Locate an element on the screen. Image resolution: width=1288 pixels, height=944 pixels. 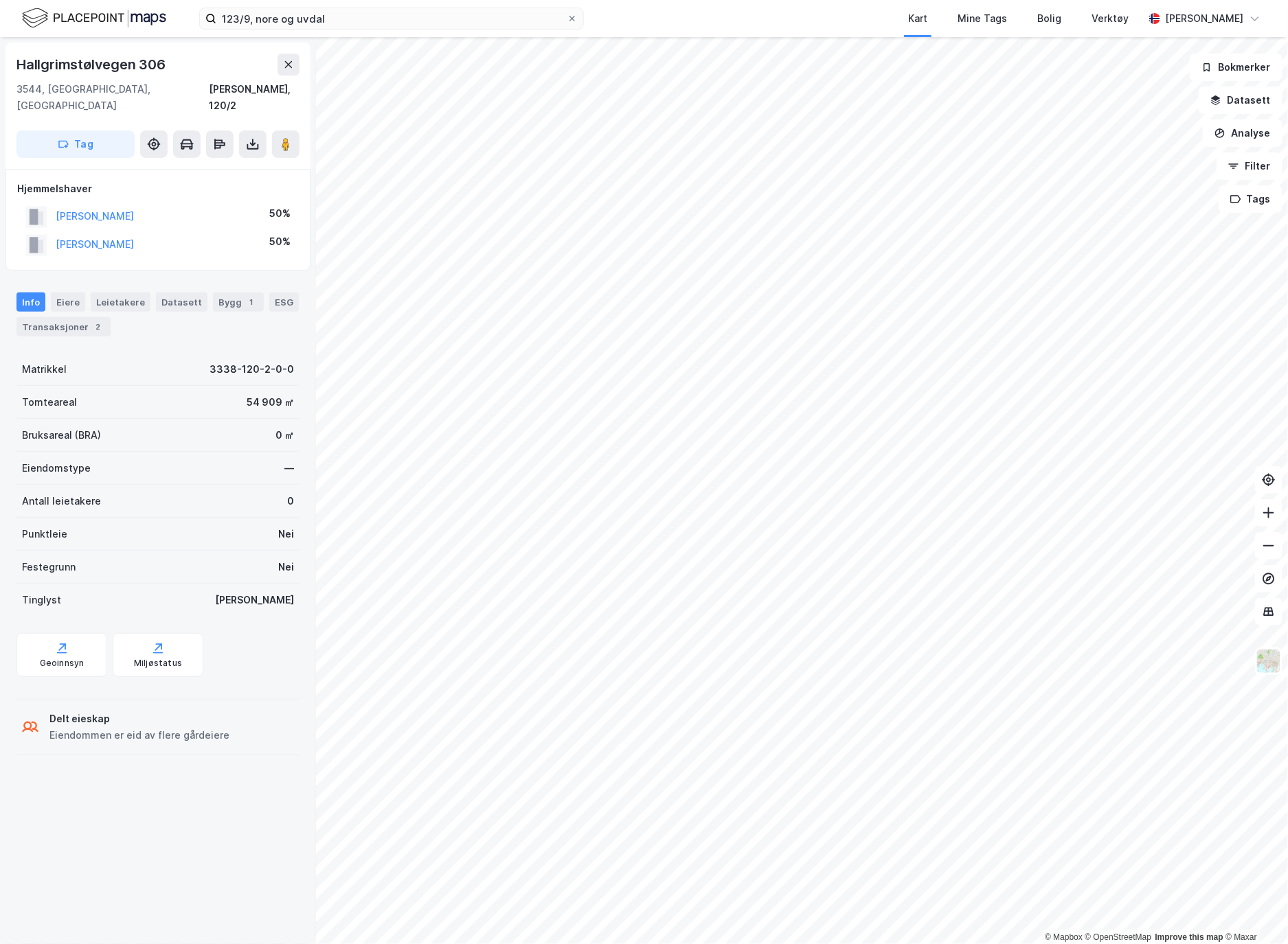
button: Bokmerker is located at coordinates (1235, 68).